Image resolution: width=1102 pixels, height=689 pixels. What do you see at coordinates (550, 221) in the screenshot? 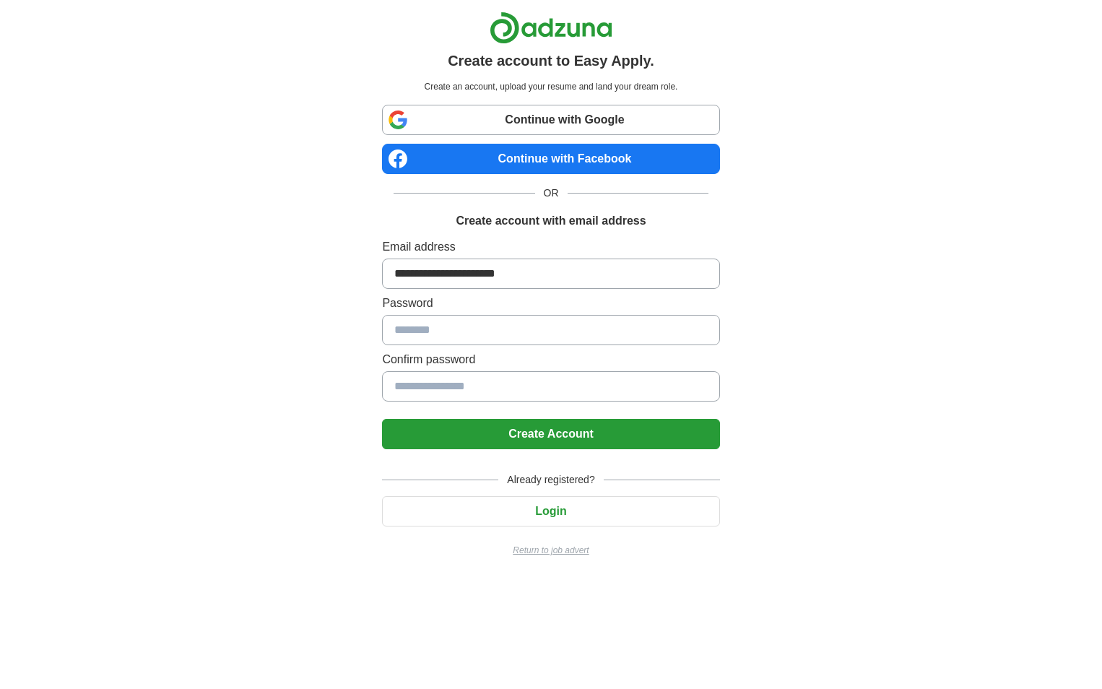
I see `h1: Create account with email address` at bounding box center [550, 221].